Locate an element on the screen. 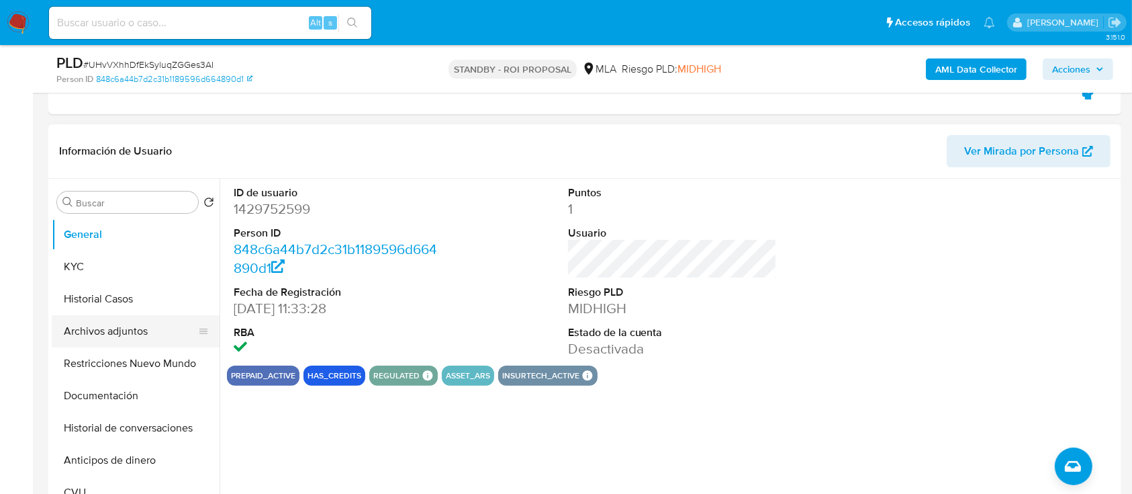  input: Buscar is located at coordinates (134, 203).